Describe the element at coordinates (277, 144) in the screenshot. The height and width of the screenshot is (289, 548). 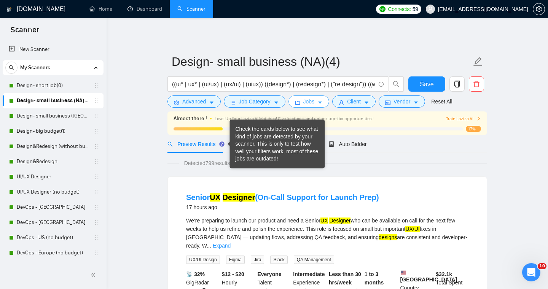
I see `div: Check the cards below to see what kind of jobs are detected by your scanner. This is only to test...` at that location.